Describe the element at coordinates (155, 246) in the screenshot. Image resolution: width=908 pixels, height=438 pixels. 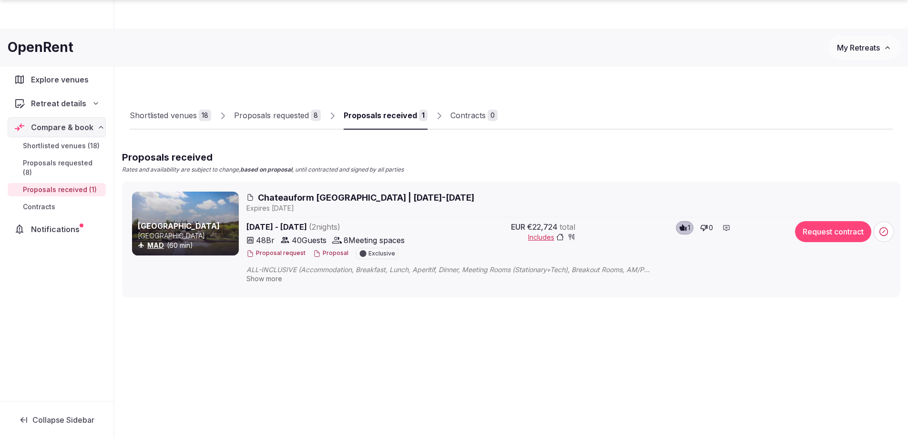
I see `button: MAD` at that location.